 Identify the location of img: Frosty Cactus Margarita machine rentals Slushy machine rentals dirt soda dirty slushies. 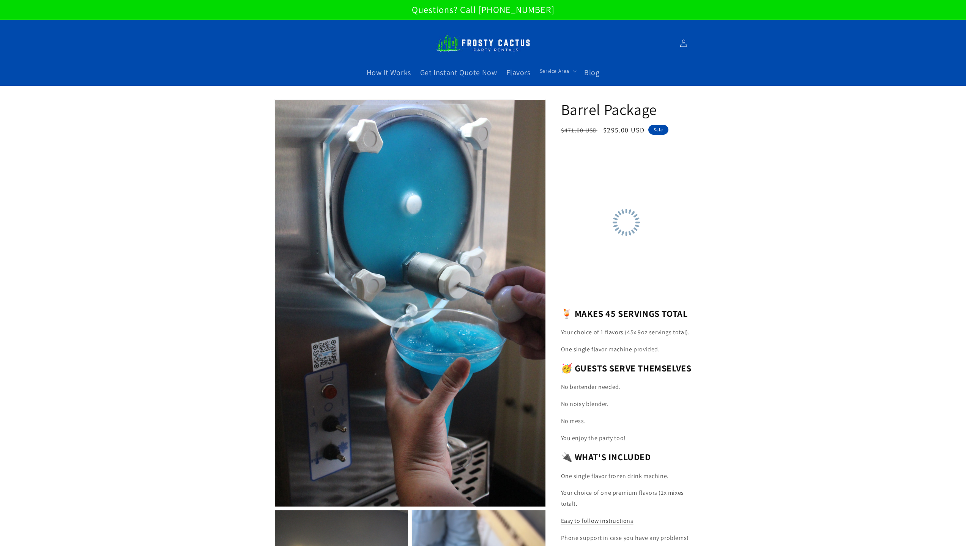
(483, 43).